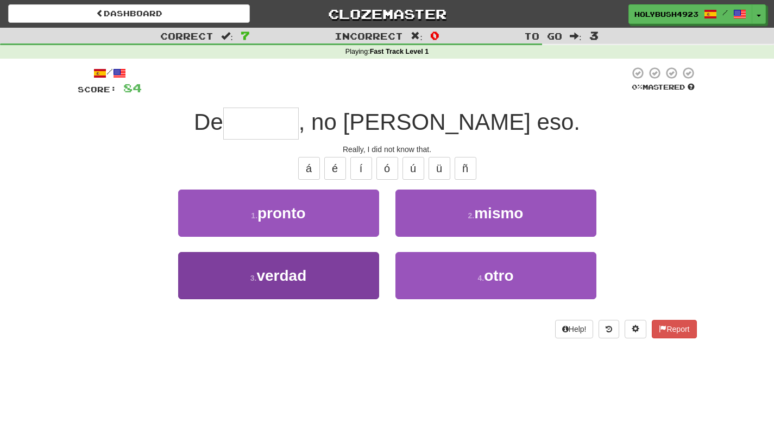  Describe the element at coordinates (97, 89) in the screenshot. I see `span: Score:` at that location.